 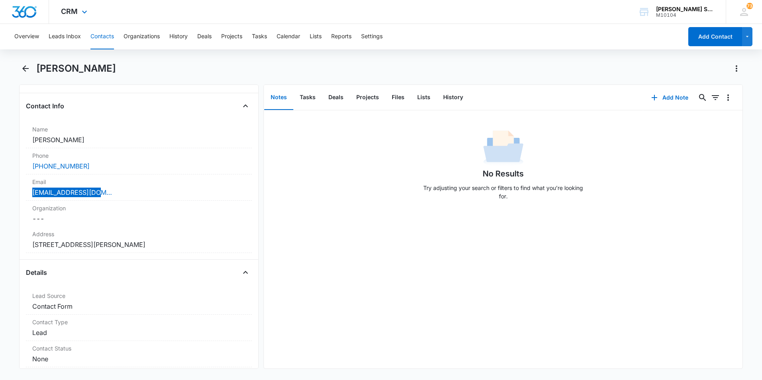 What do you see at coordinates (141, 37) in the screenshot?
I see `button: Organizations` at bounding box center [141, 37].